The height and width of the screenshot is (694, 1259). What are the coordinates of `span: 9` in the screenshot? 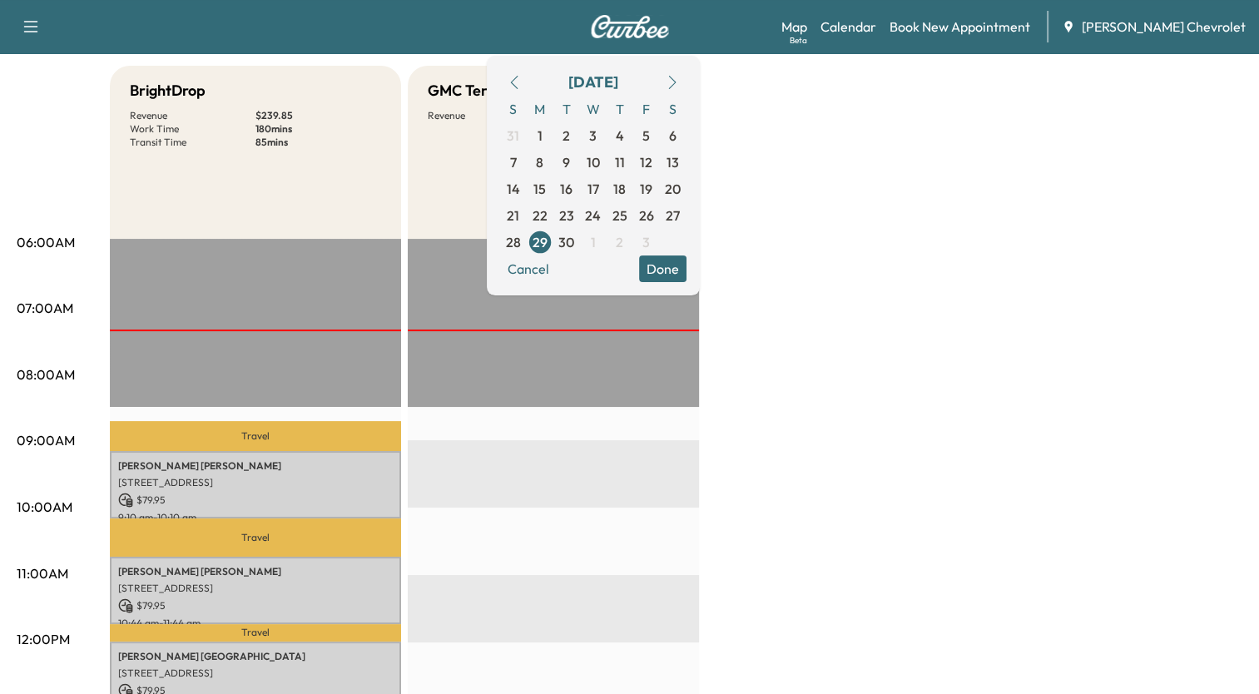 It's located at (566, 162).